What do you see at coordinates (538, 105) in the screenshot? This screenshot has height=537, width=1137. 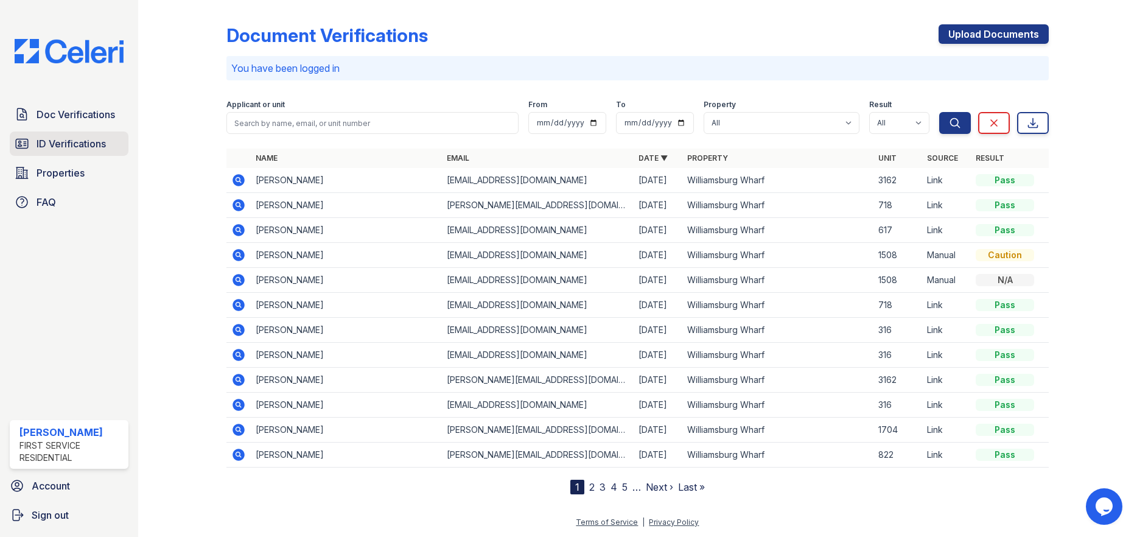 I see `label: From` at bounding box center [538, 105].